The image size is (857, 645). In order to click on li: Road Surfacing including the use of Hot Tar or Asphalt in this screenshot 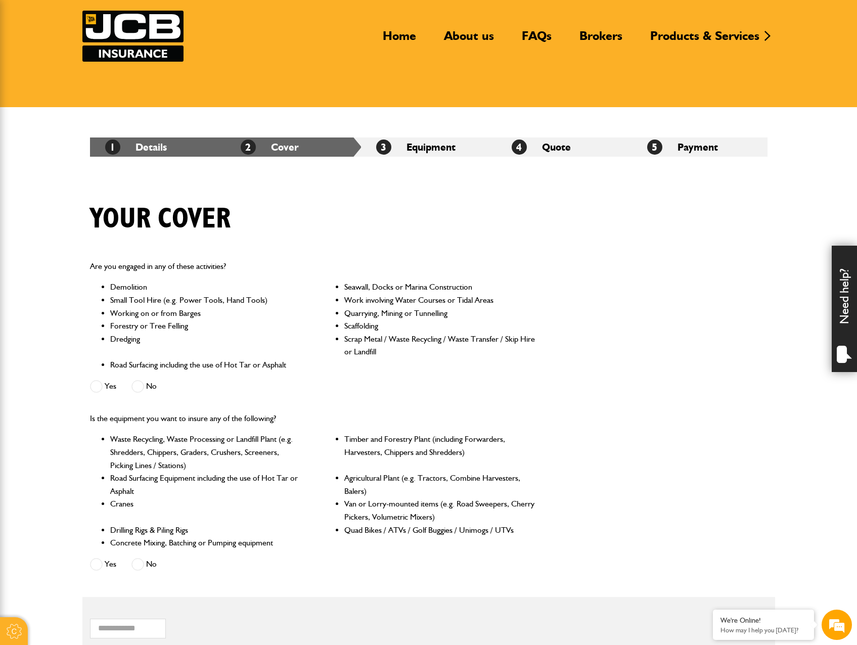, I will do `click(206, 365)`.